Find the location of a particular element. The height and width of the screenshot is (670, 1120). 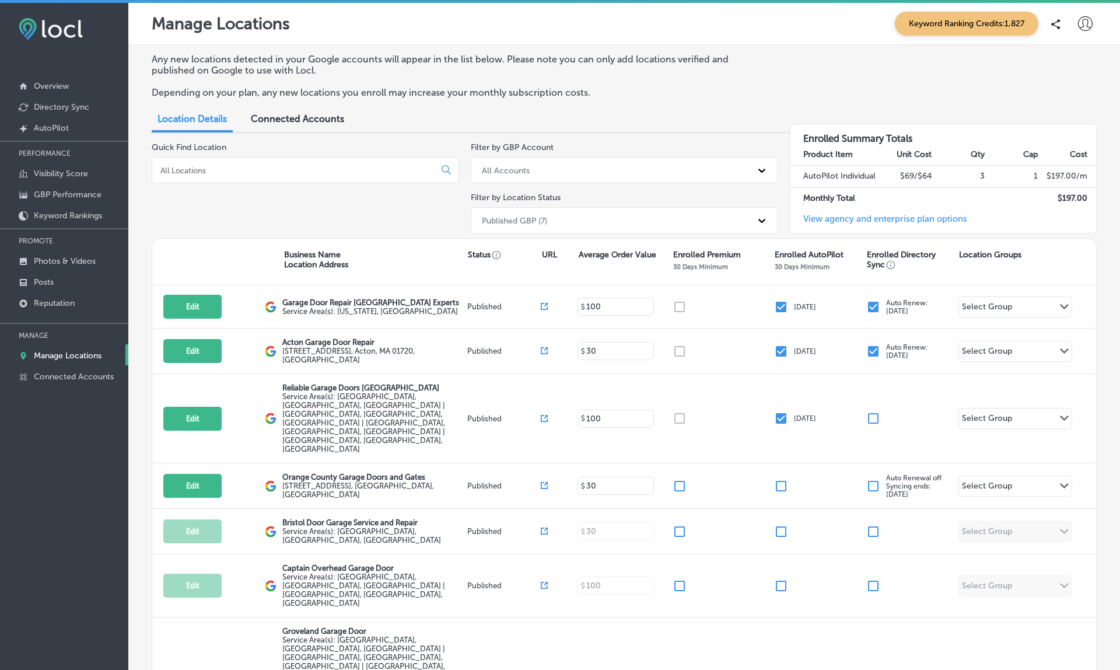

span: Hartford County, CT, USA is located at coordinates (362, 535).